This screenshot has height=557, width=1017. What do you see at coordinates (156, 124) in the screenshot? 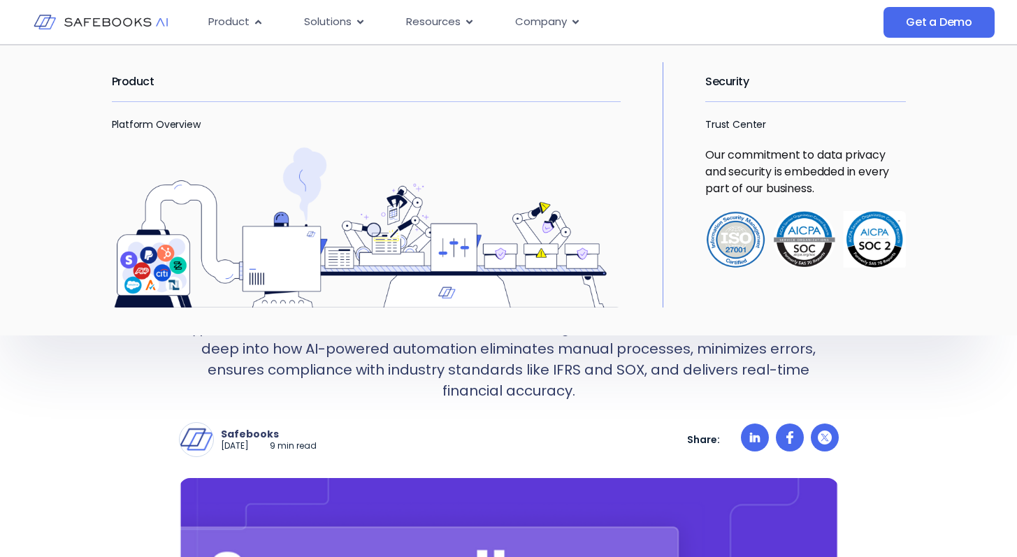
I see `a: Platform Overview` at bounding box center [156, 124].